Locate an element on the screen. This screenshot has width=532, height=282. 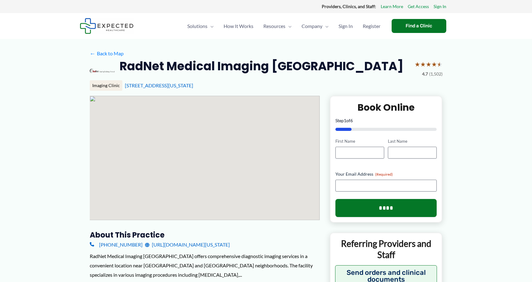
label: Last Name is located at coordinates (412, 141).